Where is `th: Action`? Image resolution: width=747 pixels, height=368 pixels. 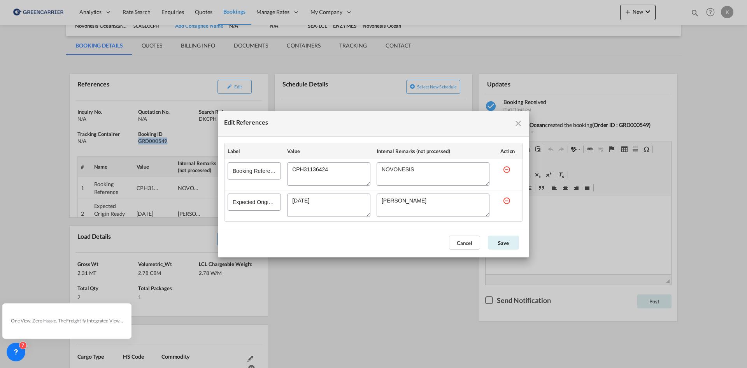 th: Action is located at coordinates (507, 151).